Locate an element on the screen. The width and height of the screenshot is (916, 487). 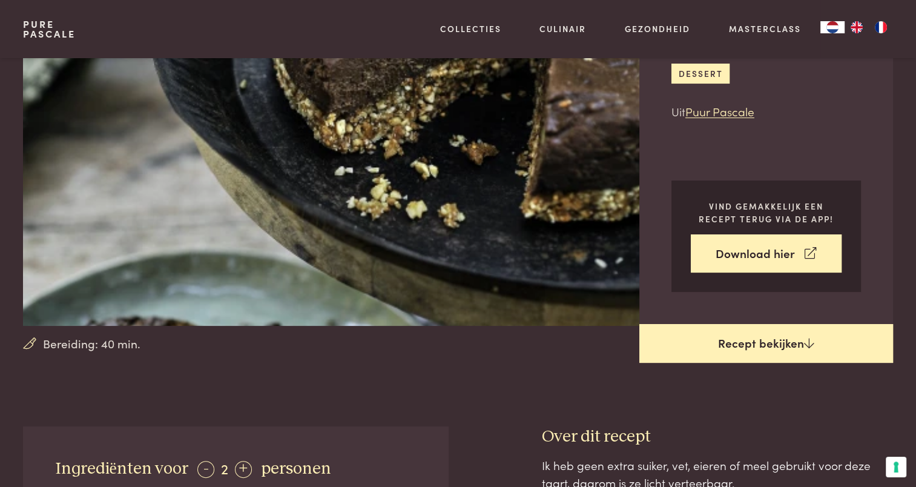
p: Vind gemakkelijk een recept terug via de app! is located at coordinates (766, 212).